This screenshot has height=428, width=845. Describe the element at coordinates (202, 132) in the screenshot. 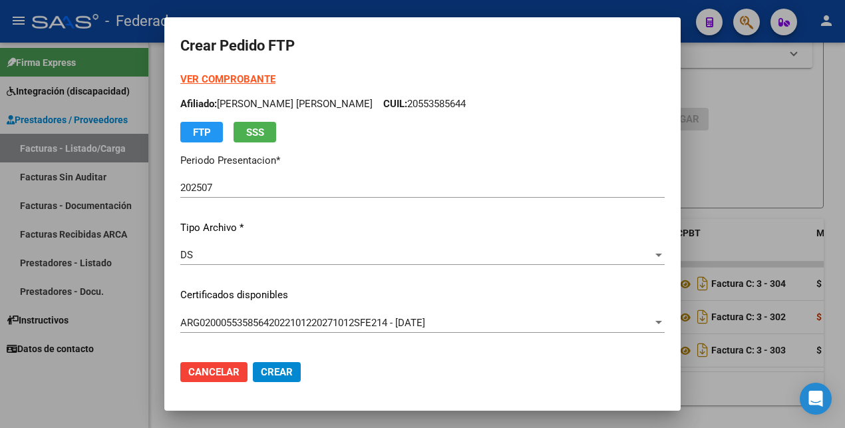

I see `button: FTP` at that location.